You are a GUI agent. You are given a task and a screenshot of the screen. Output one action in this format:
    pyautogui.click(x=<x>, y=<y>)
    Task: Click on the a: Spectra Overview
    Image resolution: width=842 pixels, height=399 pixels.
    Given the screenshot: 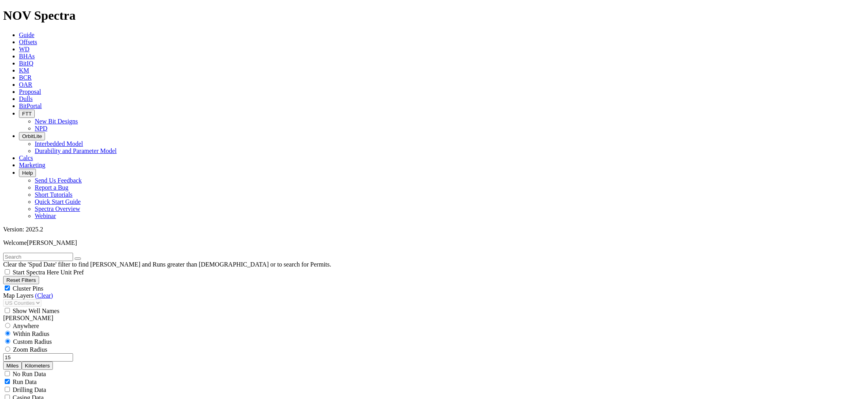 What is the action you would take?
    pyautogui.click(x=57, y=209)
    